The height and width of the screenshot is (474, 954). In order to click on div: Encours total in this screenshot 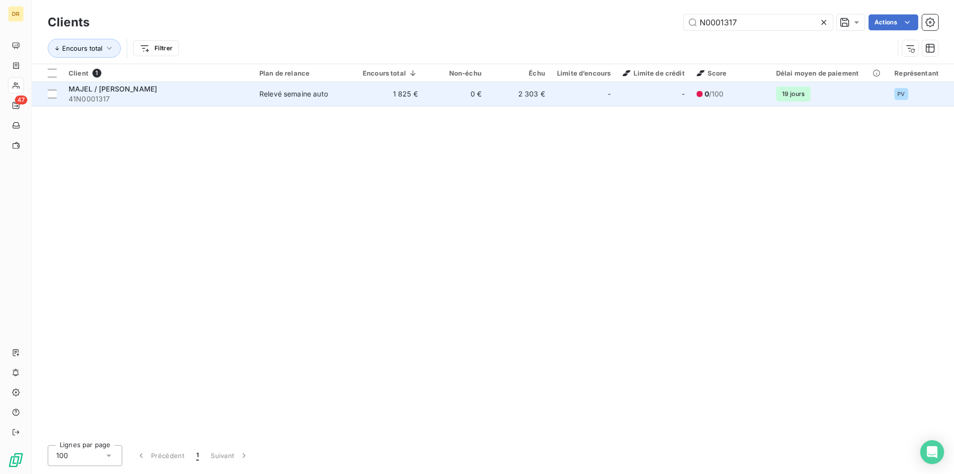, I will do `click(390, 73)`.